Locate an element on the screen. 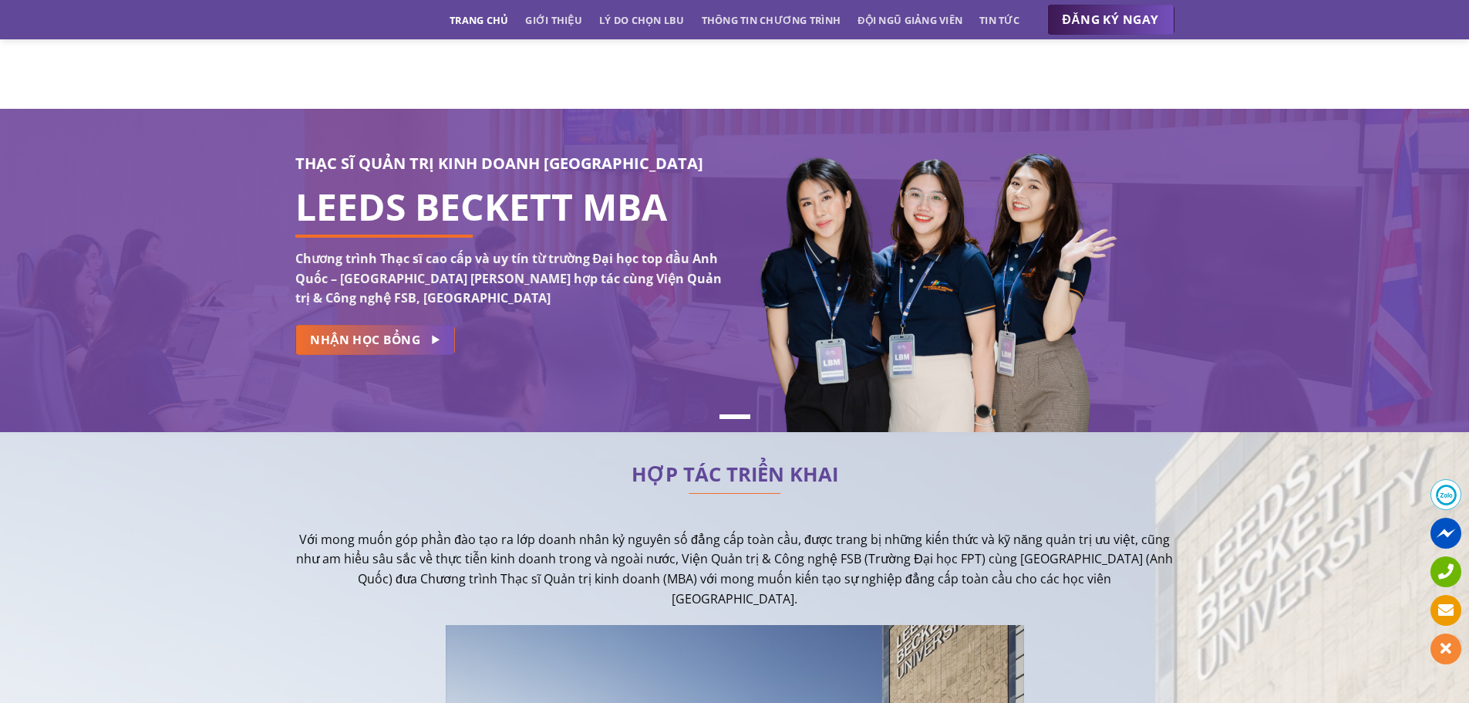 The width and height of the screenshot is (1469, 703). span: NHẬN HỌC BỔNG is located at coordinates (365, 339).